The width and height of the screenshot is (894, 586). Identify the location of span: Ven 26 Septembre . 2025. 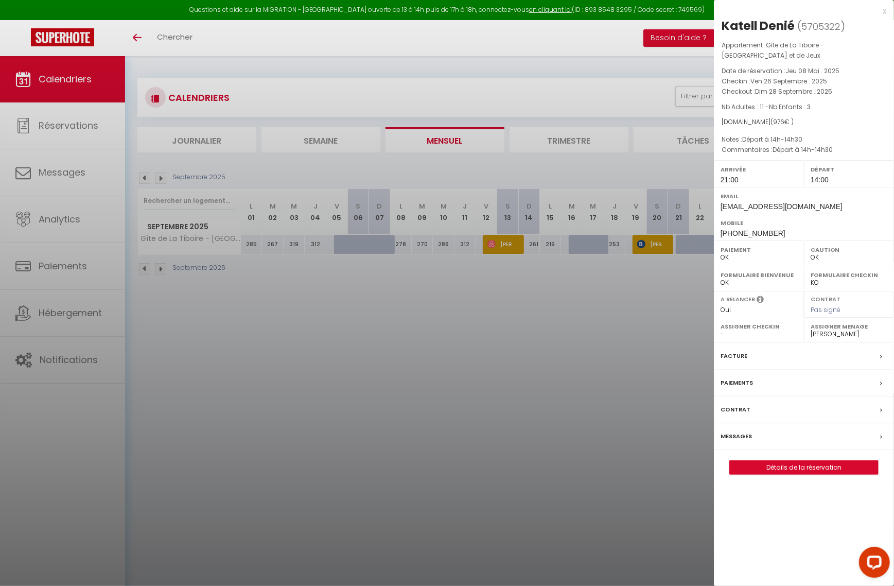
(789, 81).